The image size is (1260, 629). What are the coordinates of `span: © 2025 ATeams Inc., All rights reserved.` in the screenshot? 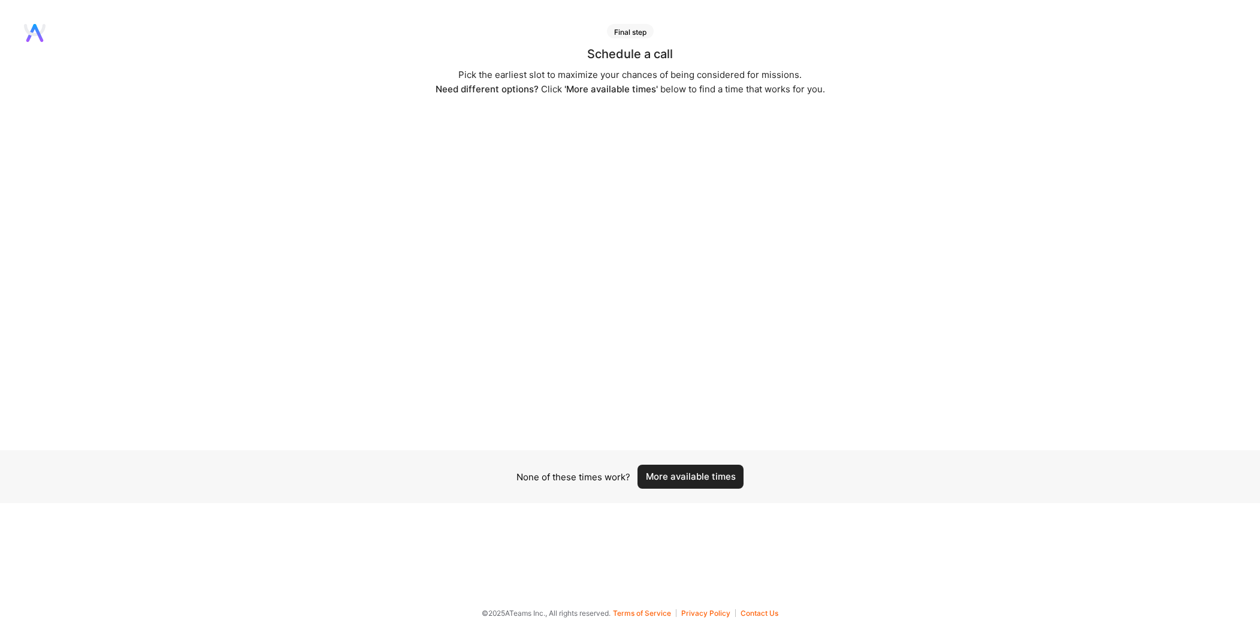 It's located at (546, 613).